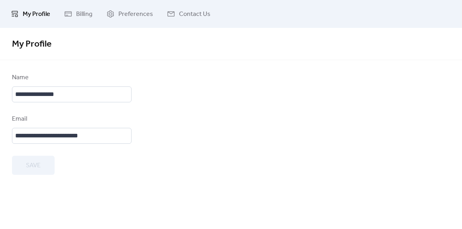 The image size is (462, 229). I want to click on div: Email, so click(71, 119).